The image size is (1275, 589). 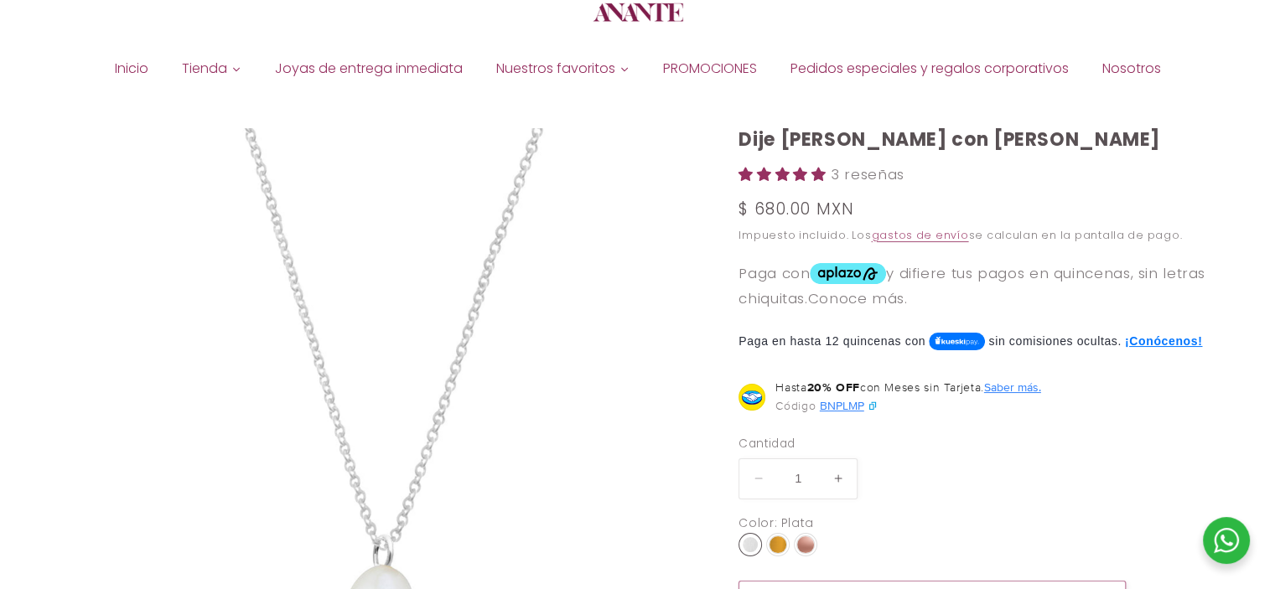 What do you see at coordinates (204, 69) in the screenshot?
I see `span: Tienda` at bounding box center [204, 69].